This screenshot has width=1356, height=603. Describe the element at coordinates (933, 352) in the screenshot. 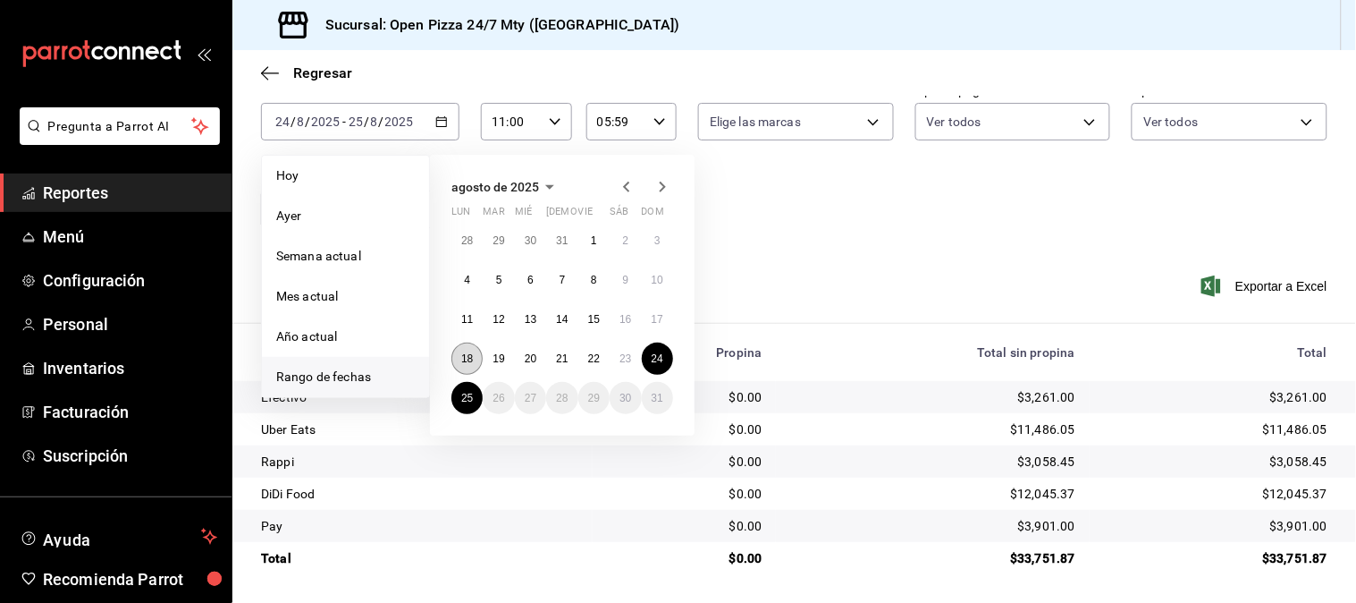

I see `div: Total sin propina` at that location.